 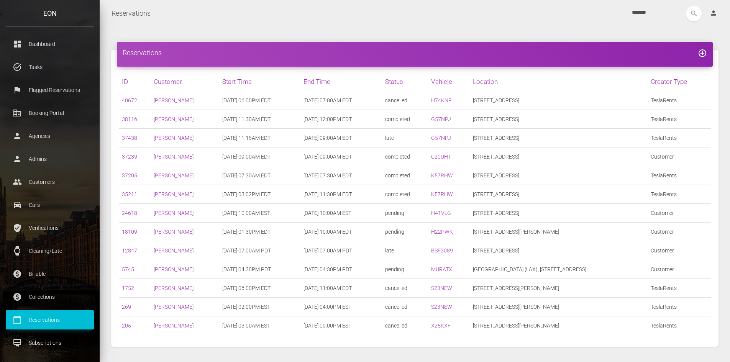 What do you see at coordinates (128, 288) in the screenshot?
I see `a: 1752` at bounding box center [128, 288].